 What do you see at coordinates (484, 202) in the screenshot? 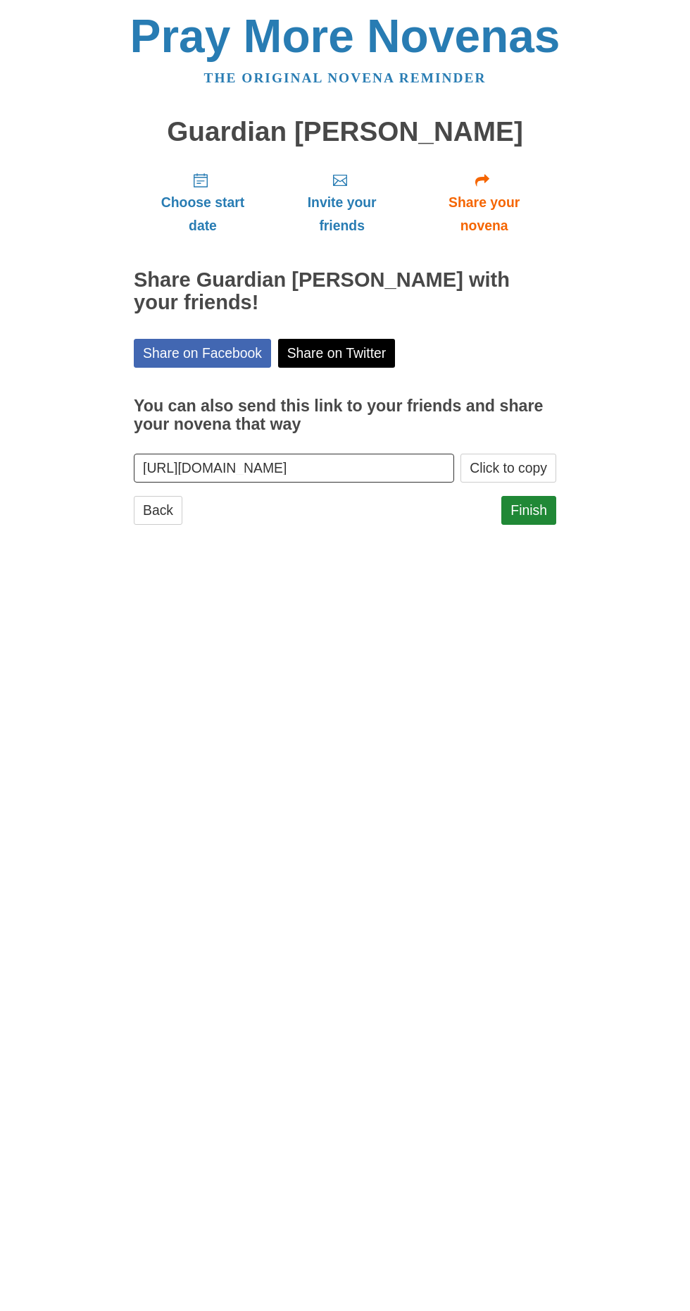
I see `a: Share your novena` at bounding box center [484, 202].